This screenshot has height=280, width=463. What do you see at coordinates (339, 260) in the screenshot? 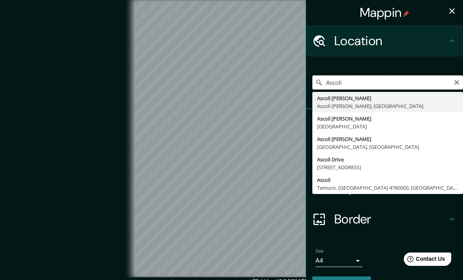
I see `div: A4` at bounding box center [339, 260].